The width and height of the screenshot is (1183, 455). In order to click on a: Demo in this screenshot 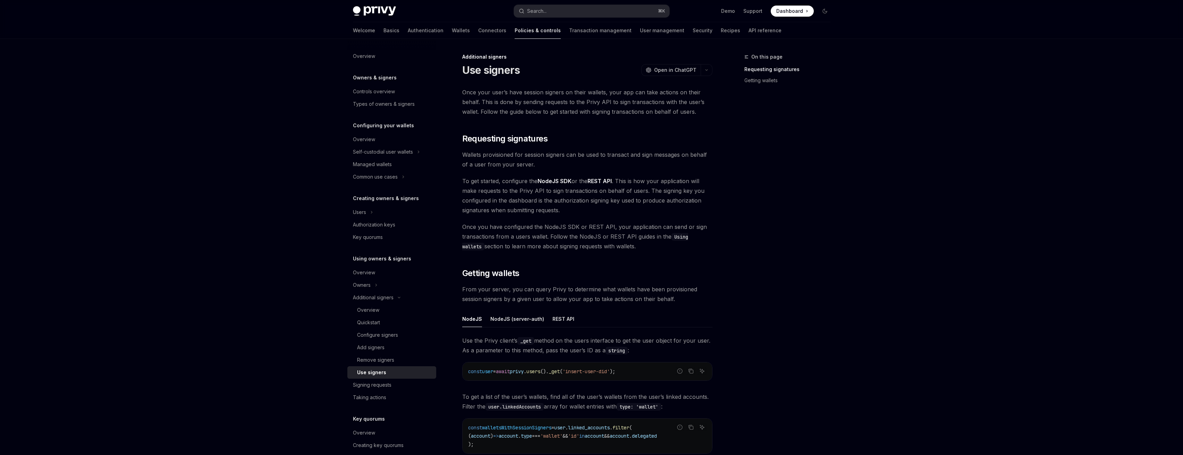, I will do `click(728, 11)`.